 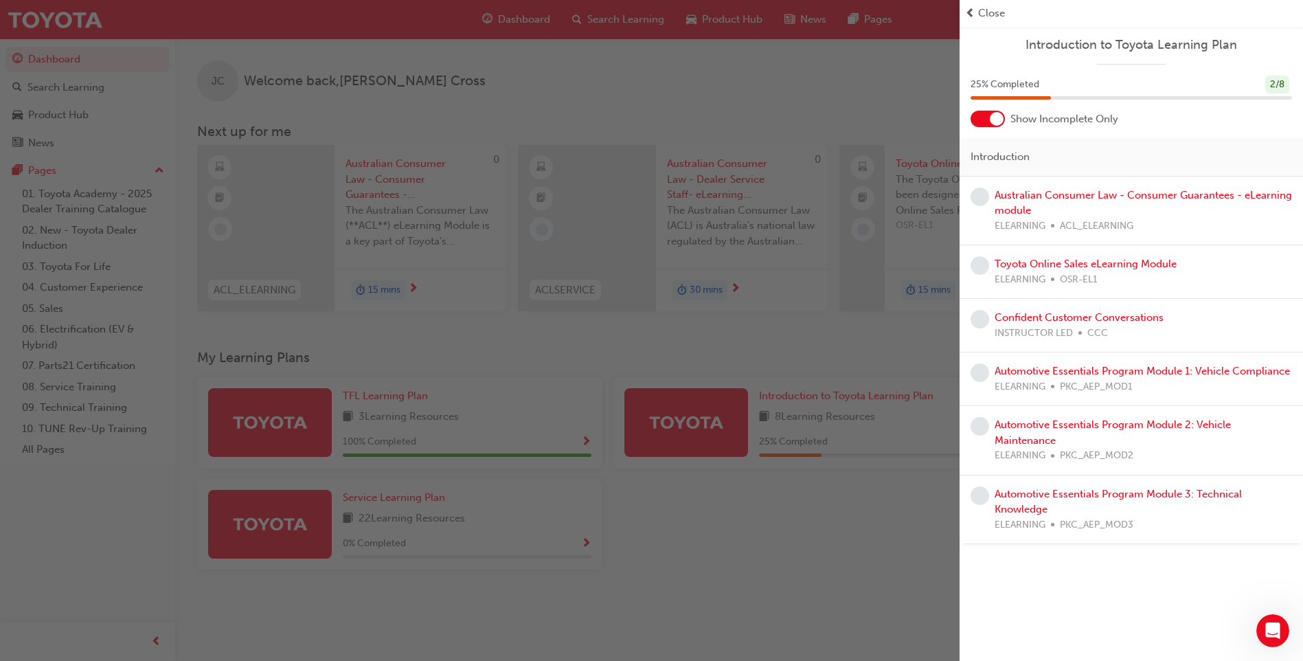 What do you see at coordinates (1096, 455) in the screenshot?
I see `span: PKC_AEP_MOD2` at bounding box center [1096, 455].